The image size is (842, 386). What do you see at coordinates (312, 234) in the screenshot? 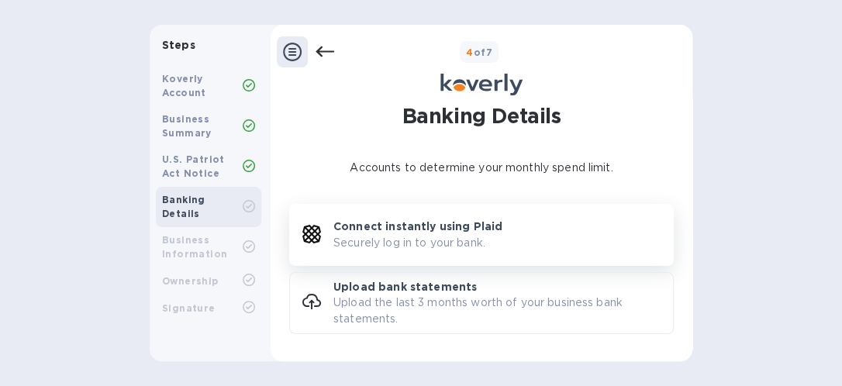
I see `img: plaid_logo.16242308c5f8cf32a3375a5339ed4687.svg` at bounding box center [312, 234].